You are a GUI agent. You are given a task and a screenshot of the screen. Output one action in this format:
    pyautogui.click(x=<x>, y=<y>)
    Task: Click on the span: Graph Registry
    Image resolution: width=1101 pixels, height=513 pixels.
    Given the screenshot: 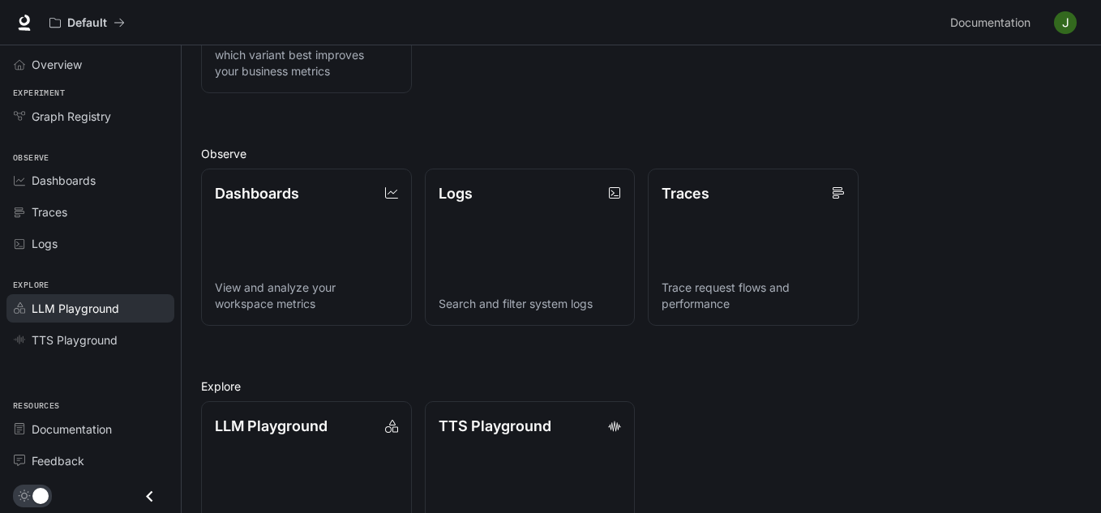 What is the action you would take?
    pyautogui.click(x=71, y=116)
    